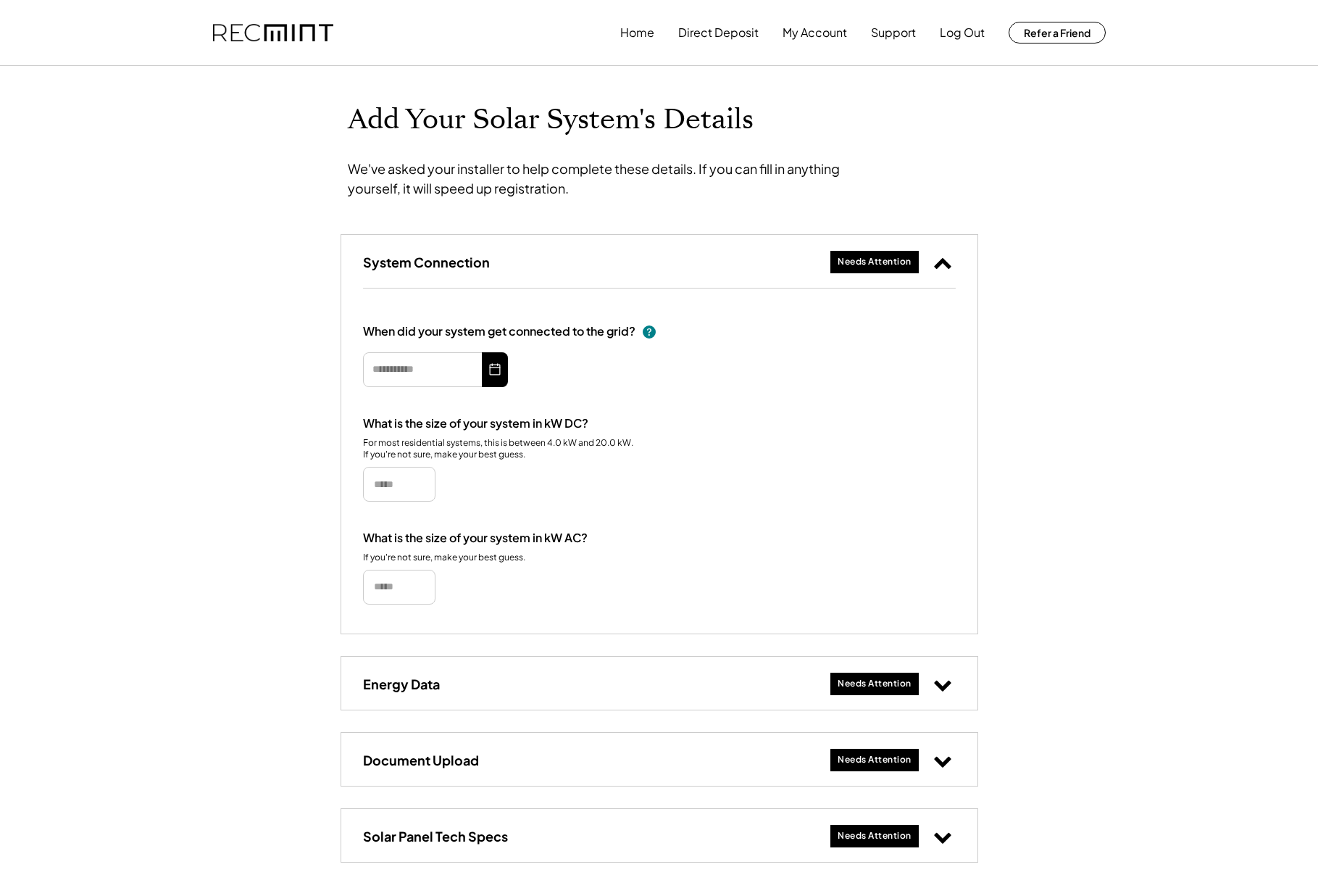 The image size is (1318, 896). Describe the element at coordinates (436, 836) in the screenshot. I see `h3: Solar Panel Tech Specs` at that location.